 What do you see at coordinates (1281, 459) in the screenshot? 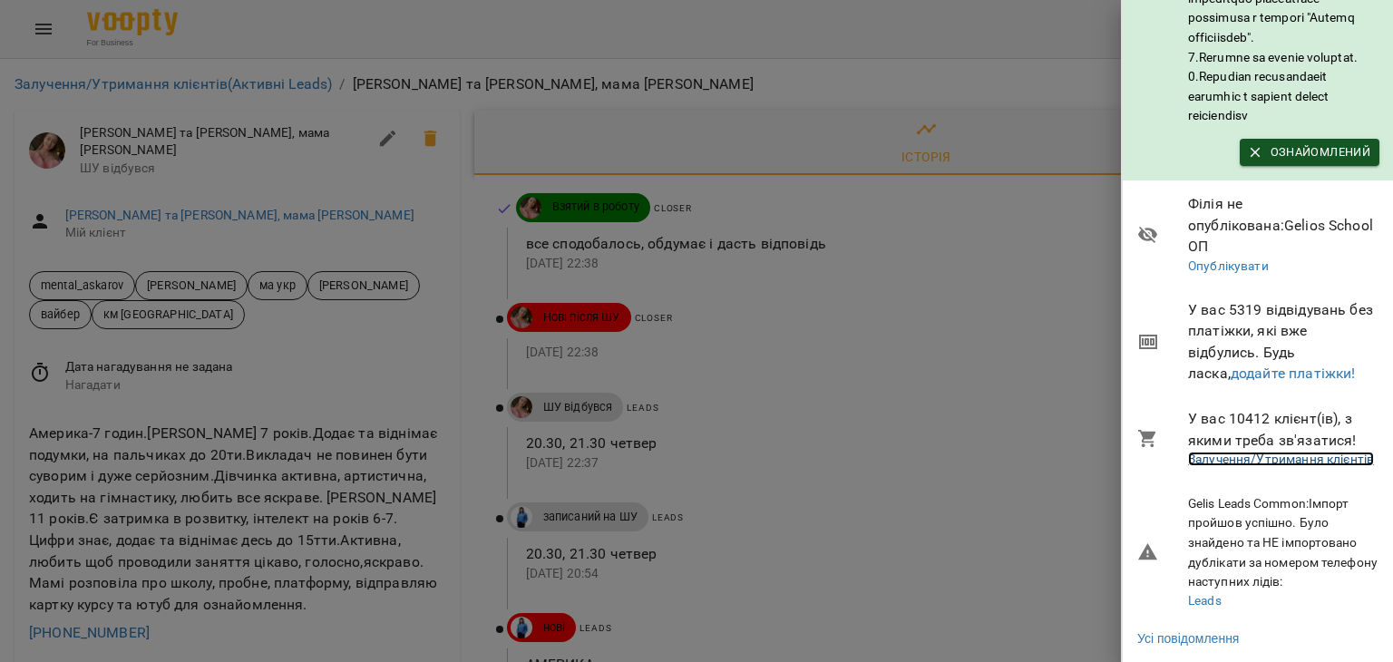
I see `a: Залучення/Утримання клієнтів` at bounding box center [1281, 459].